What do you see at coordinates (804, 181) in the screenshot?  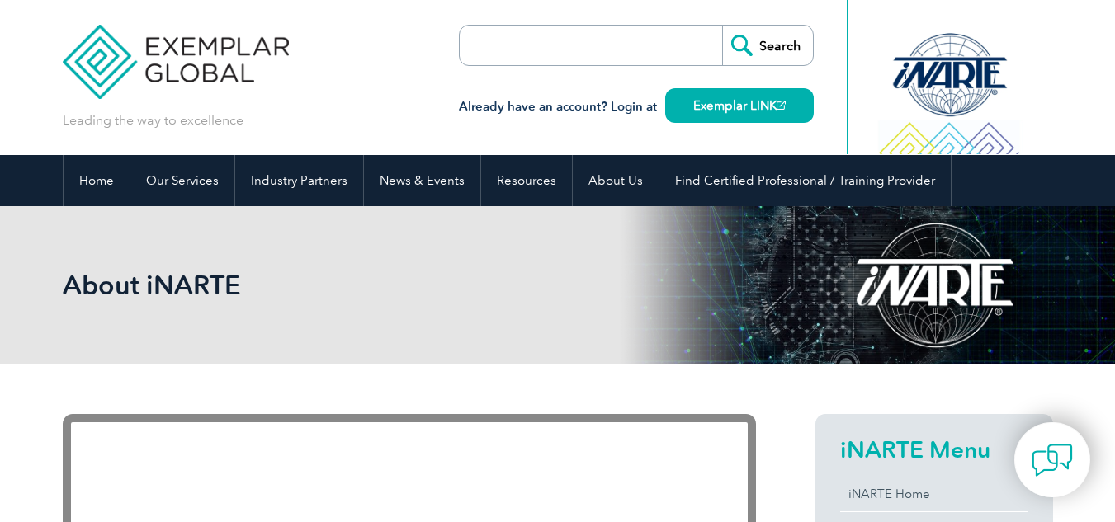 I see `a: Find Certified Professional / Training Provider` at bounding box center [804, 181].